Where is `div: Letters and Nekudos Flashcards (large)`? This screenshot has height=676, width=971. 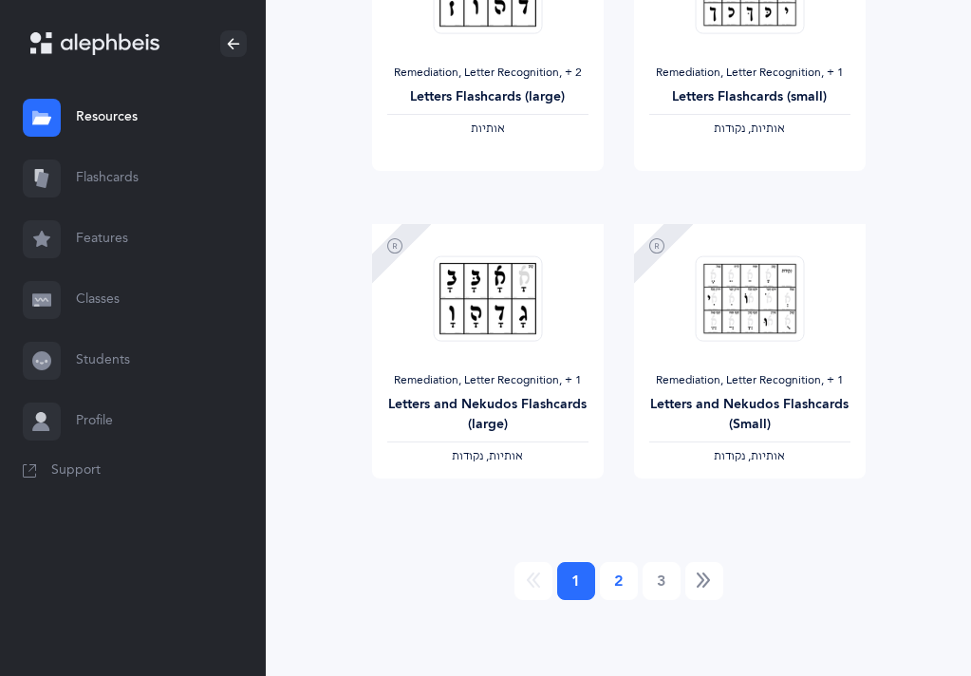 div: Letters and Nekudos Flashcards (large) is located at coordinates (488, 415).